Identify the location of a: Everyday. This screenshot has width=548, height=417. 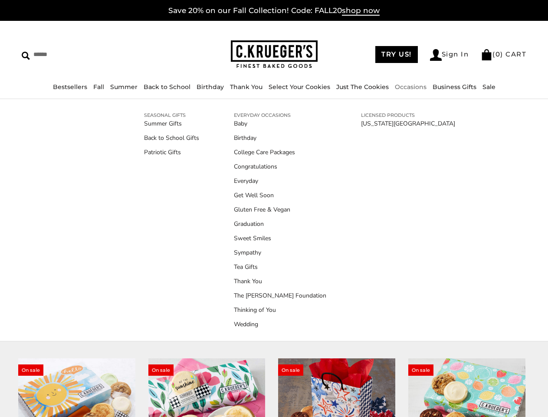
(280, 181).